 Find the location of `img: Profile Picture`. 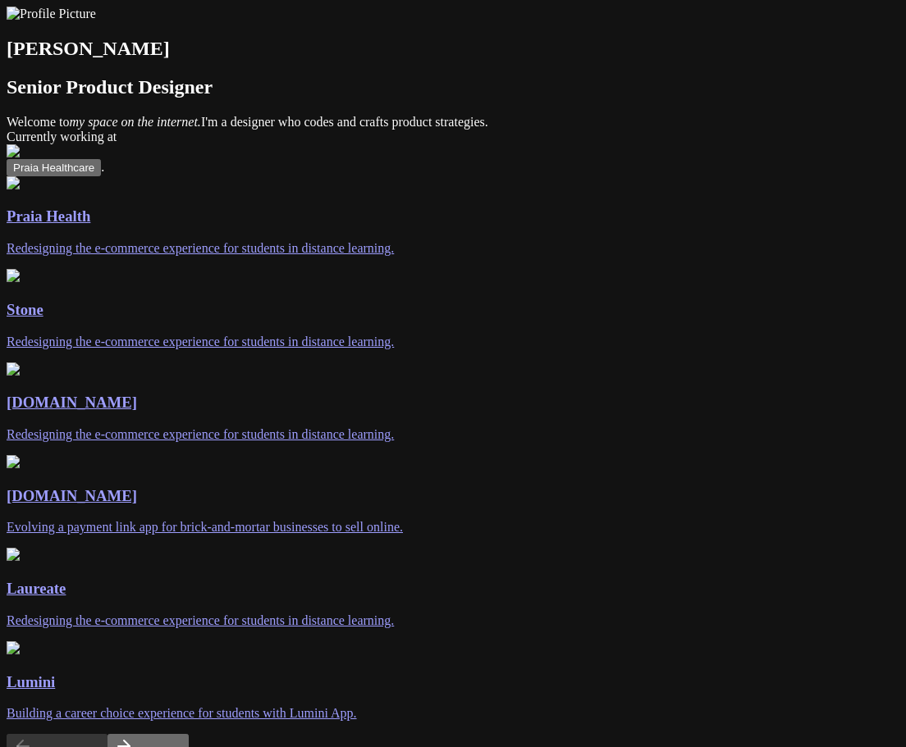

img: Profile Picture is located at coordinates (51, 14).